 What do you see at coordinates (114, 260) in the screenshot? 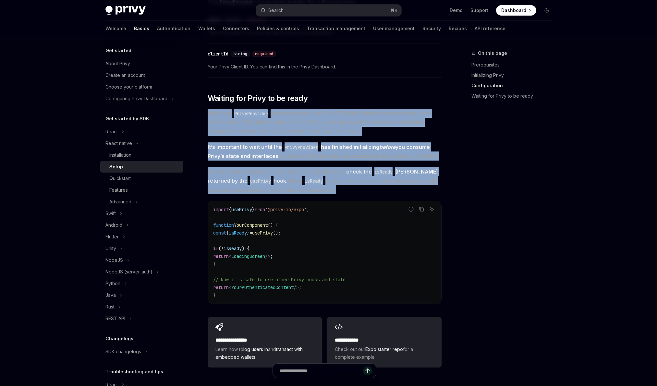
I see `div: NodeJS` at bounding box center [114, 260].